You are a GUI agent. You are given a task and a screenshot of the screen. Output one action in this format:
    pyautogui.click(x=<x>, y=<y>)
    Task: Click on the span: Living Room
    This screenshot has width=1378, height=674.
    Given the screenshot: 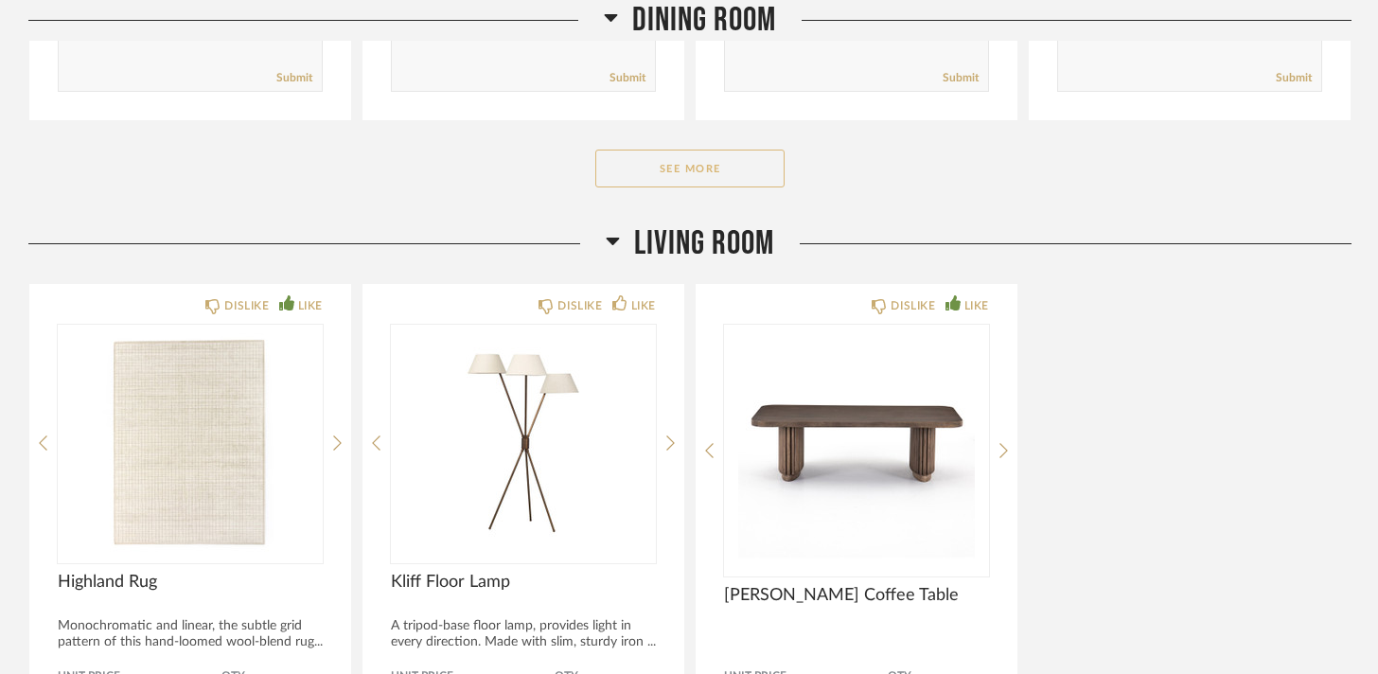 What is the action you would take?
    pyautogui.click(x=704, y=243)
    